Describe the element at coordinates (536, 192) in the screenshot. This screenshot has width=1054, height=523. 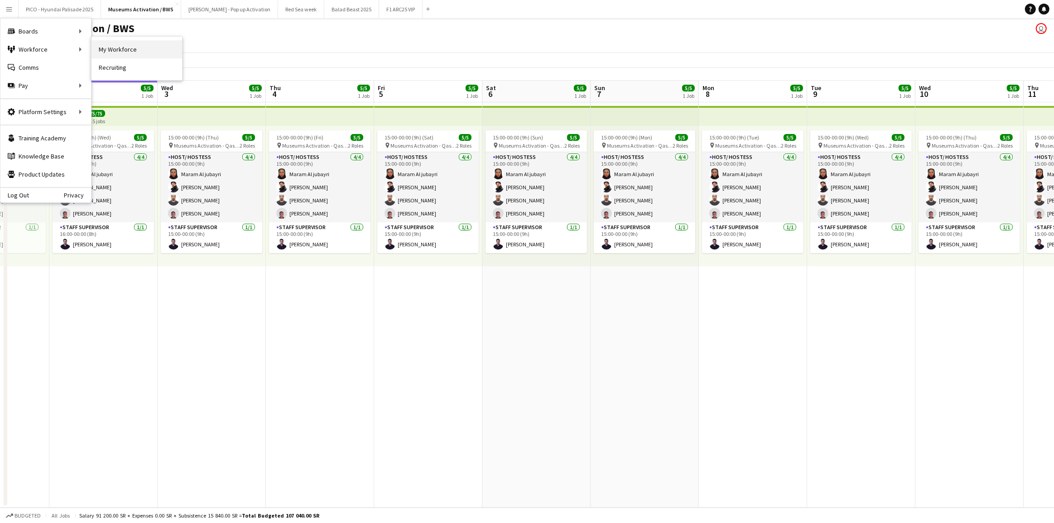
I see `div: 15:00-00:00 (9h) (Sun)5/5 Museums Activation - Qassim2 RolesHost/ Hostess4/415:00-00:00 (9h)Maram...` at that location.